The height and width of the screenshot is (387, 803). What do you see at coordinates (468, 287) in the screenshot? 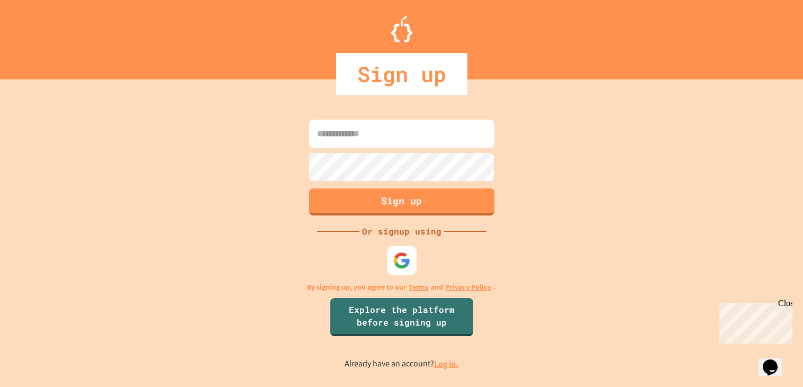
I see `a: Privacy Policy` at bounding box center [468, 287].